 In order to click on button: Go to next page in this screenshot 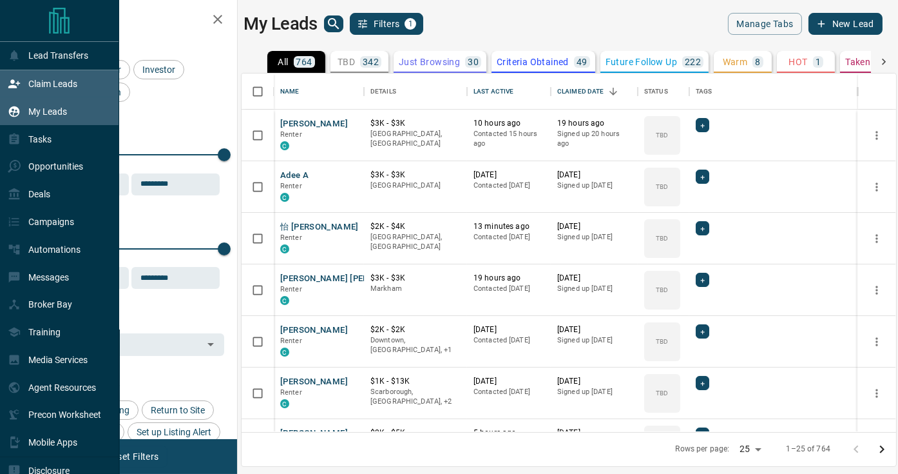, I will do `click(882, 449)`.